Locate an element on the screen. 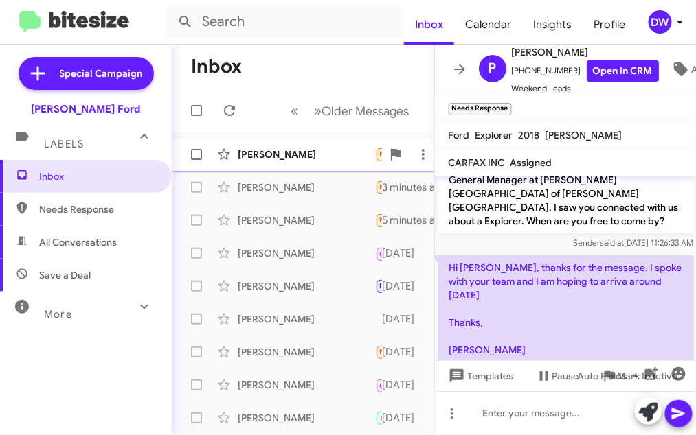 This screenshot has width=696, height=435. span: Labels is located at coordinates (64, 144).